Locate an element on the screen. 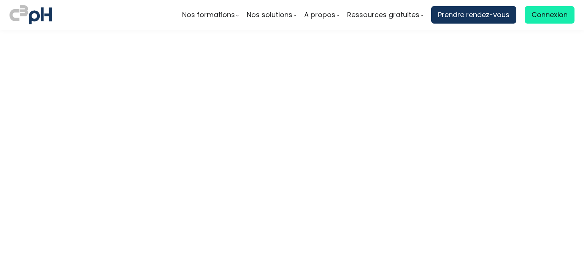 The image size is (584, 278). a: Connexion is located at coordinates (549, 15).